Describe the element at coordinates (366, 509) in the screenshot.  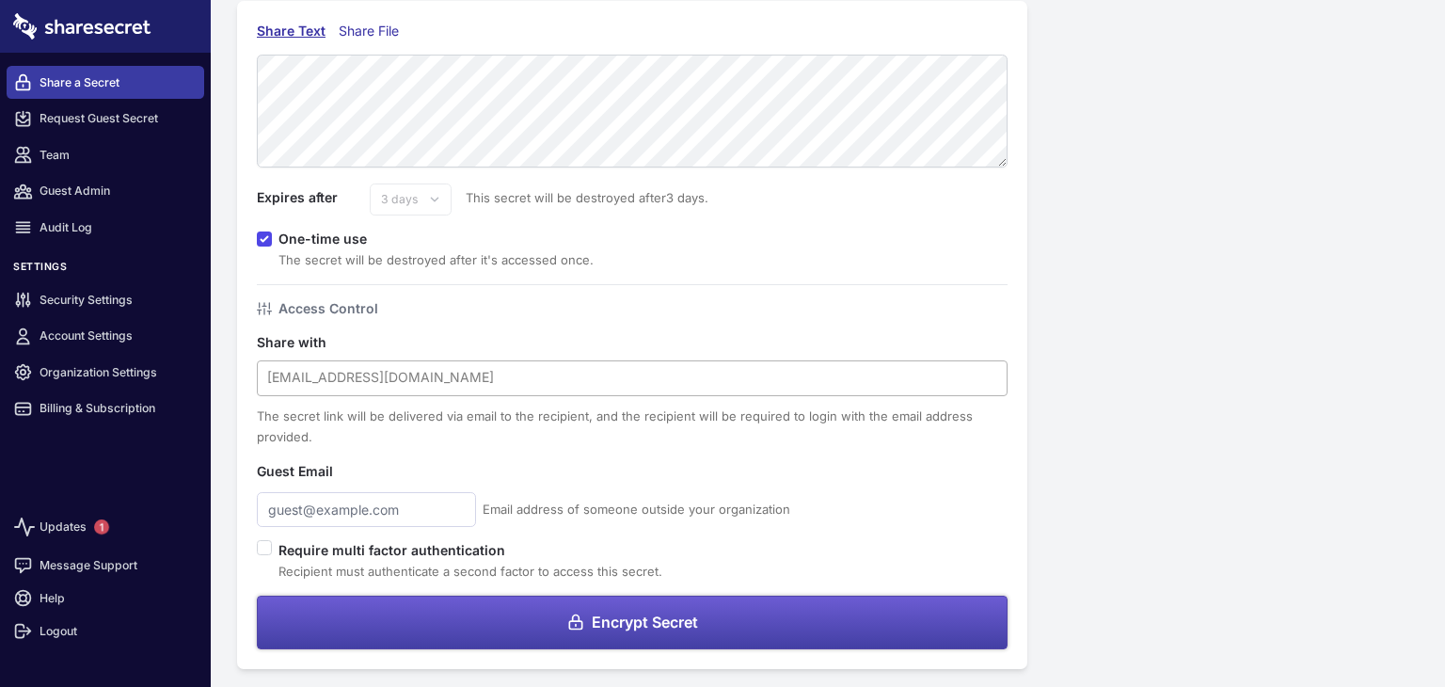
I see `input: guest@example.com` at that location.